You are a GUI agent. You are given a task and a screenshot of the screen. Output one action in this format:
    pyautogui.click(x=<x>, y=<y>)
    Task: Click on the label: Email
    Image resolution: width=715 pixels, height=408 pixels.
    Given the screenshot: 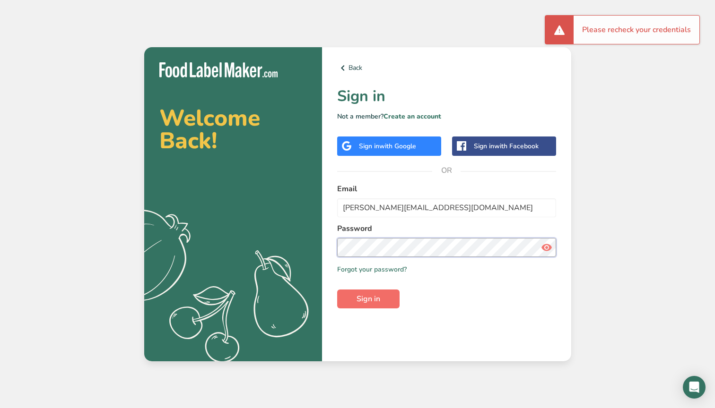 What is the action you would take?
    pyautogui.click(x=446, y=189)
    